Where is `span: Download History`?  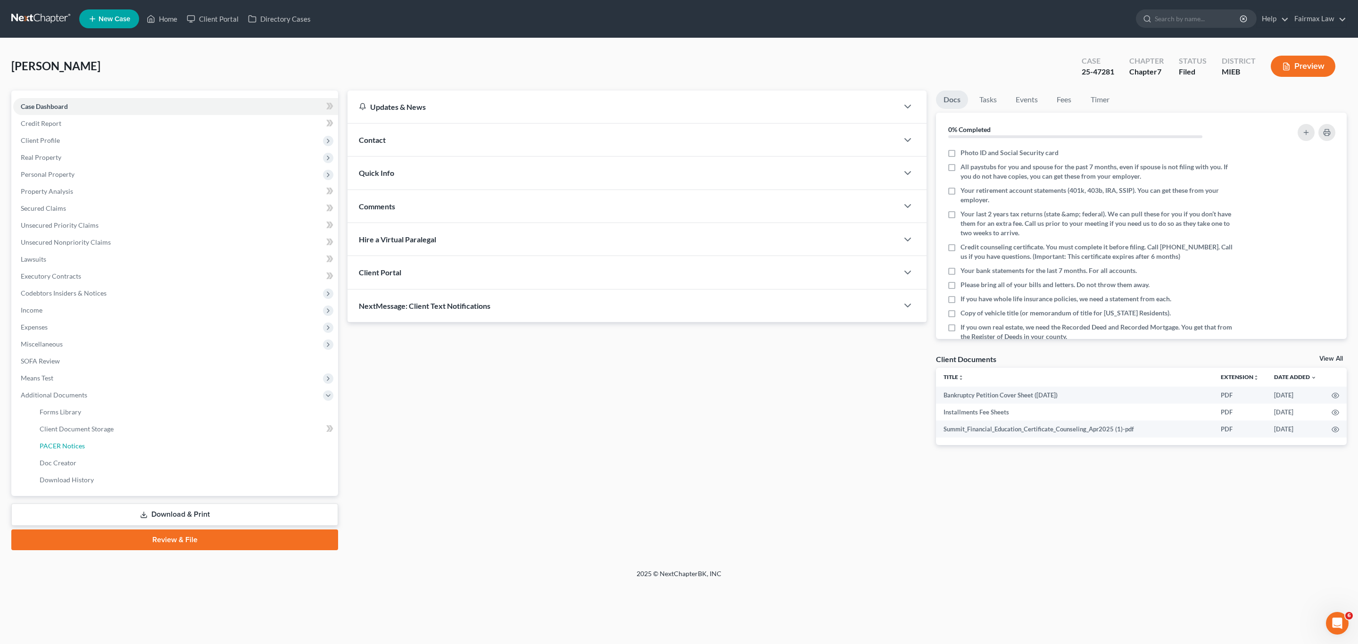 span: Download History is located at coordinates (66, 479).